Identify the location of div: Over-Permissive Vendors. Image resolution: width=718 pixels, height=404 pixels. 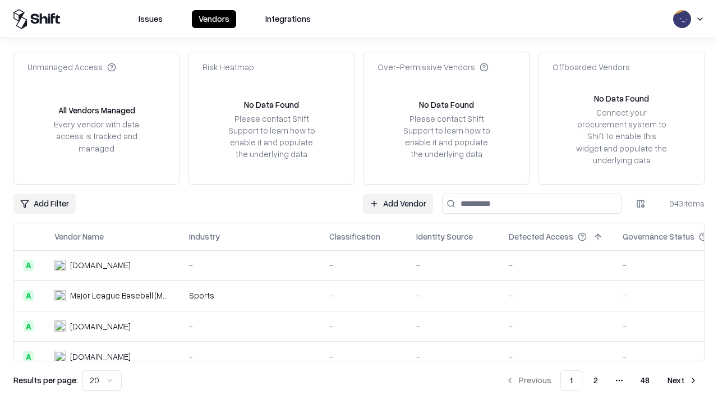
(433, 67).